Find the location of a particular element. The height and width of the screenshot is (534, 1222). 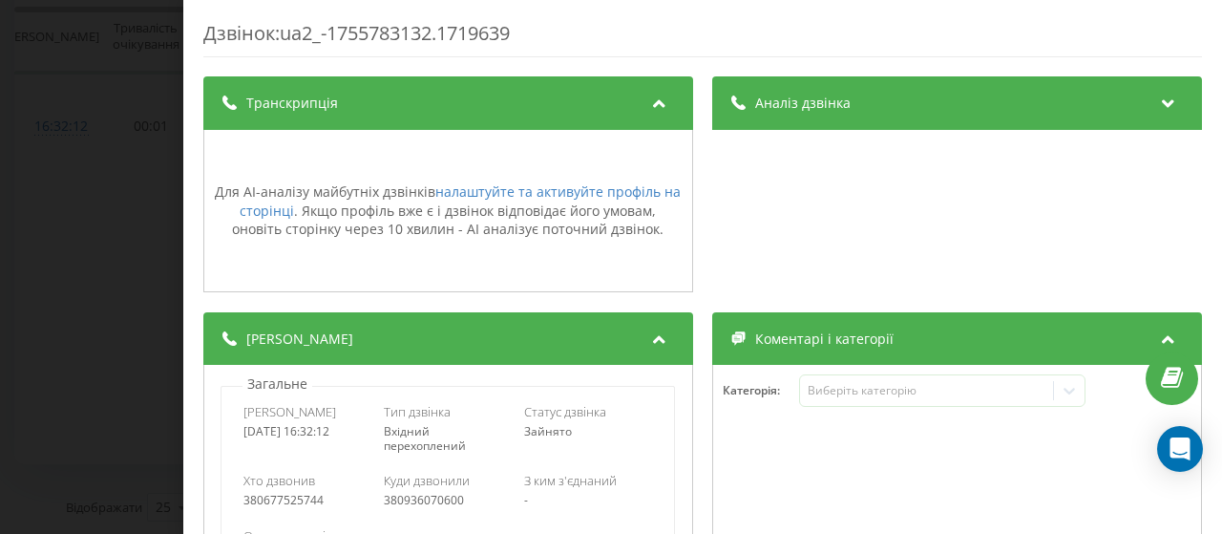

div: Дзвінок : ua2_-1755783132.1719639 is located at coordinates (703, 38).